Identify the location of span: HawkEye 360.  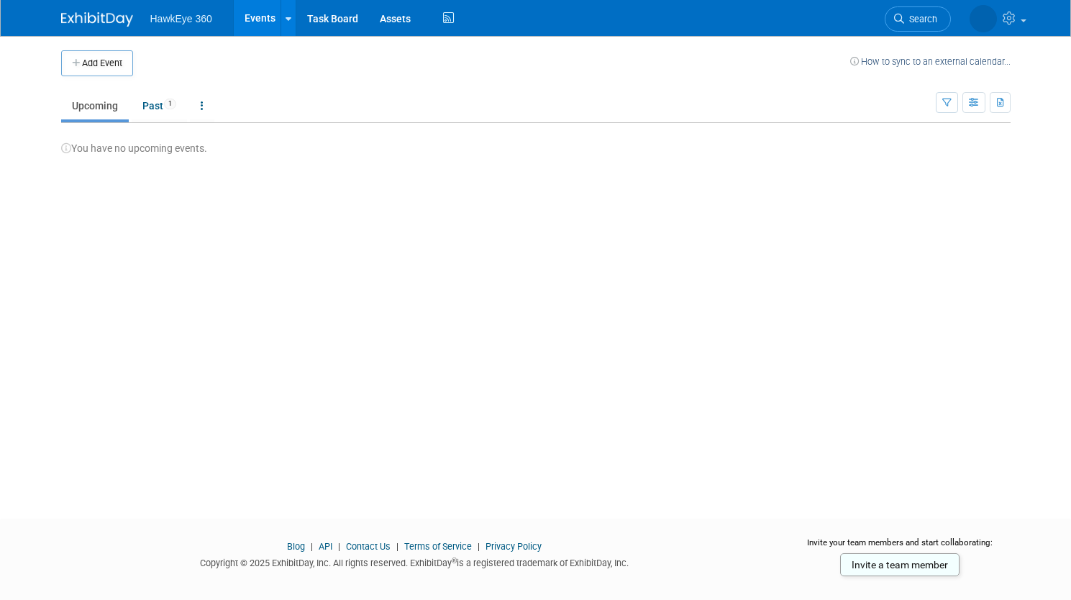
(181, 19).